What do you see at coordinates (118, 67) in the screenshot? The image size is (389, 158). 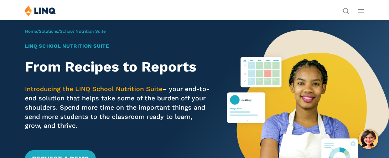 I see `h2: From Recipes to Reports` at bounding box center [118, 67].